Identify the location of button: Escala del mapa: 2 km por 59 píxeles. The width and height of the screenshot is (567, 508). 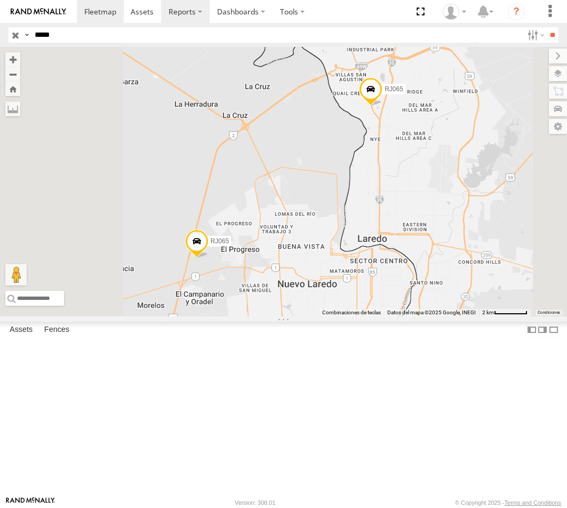
(505, 313).